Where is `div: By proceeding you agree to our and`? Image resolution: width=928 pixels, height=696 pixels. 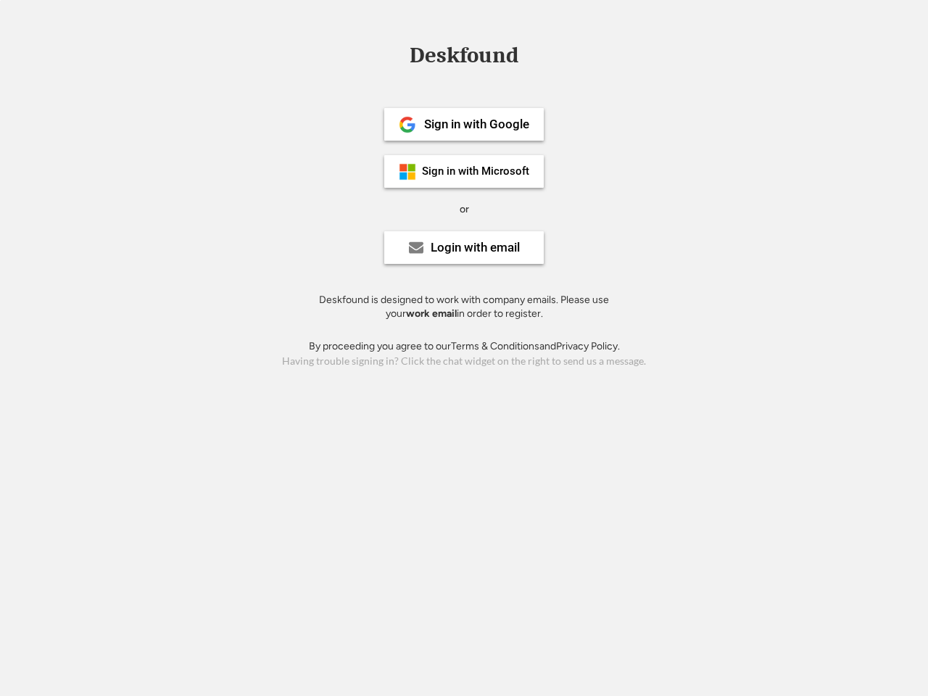
div: By proceeding you agree to our and is located at coordinates (464, 347).